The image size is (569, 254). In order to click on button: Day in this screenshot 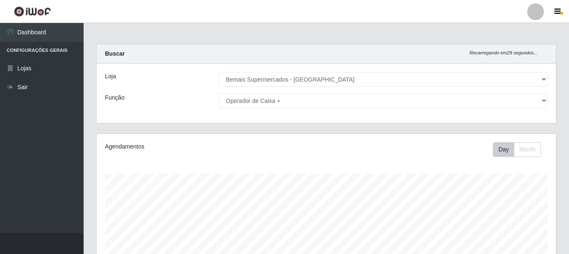, I will do `click(503, 149)`.